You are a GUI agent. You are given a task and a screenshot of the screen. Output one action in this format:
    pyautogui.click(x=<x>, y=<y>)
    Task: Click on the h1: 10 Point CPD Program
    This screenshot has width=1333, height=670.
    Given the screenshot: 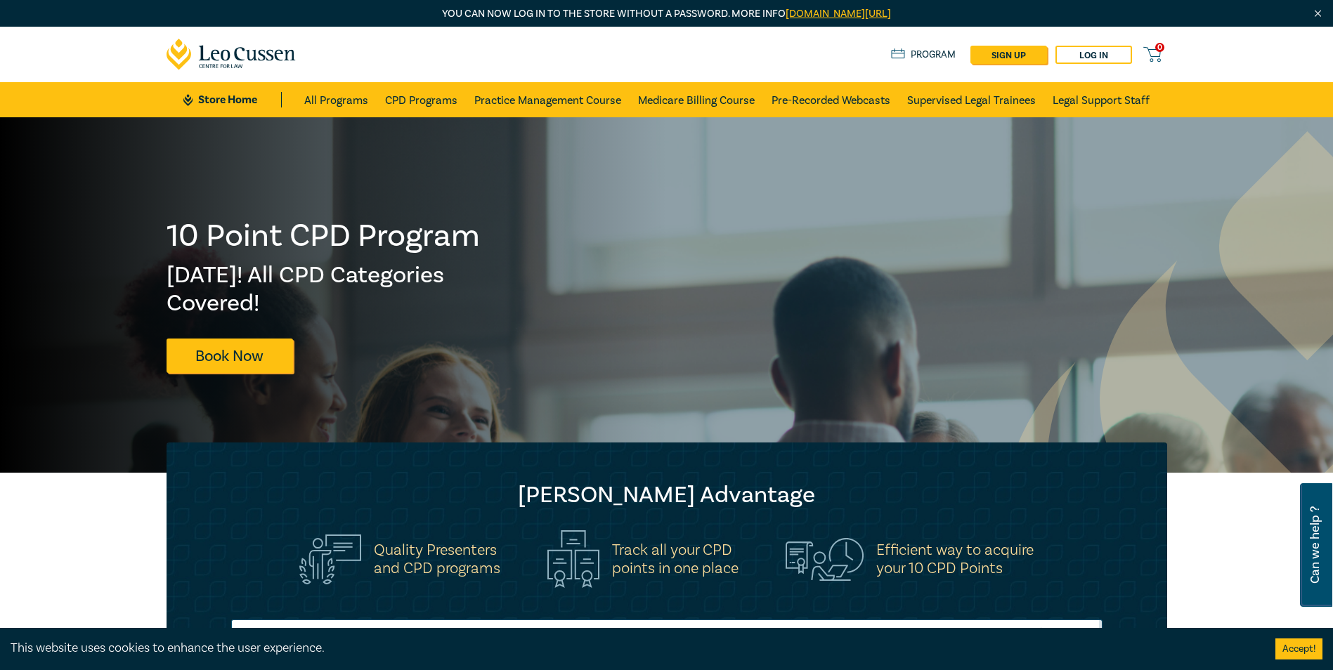 What is the action you would take?
    pyautogui.click(x=324, y=236)
    